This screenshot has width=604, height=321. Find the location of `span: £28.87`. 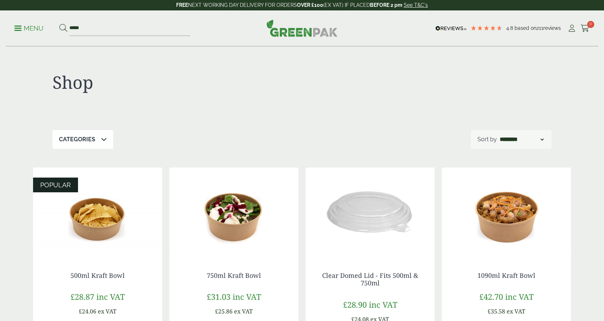

span: £28.87 is located at coordinates (82, 297).